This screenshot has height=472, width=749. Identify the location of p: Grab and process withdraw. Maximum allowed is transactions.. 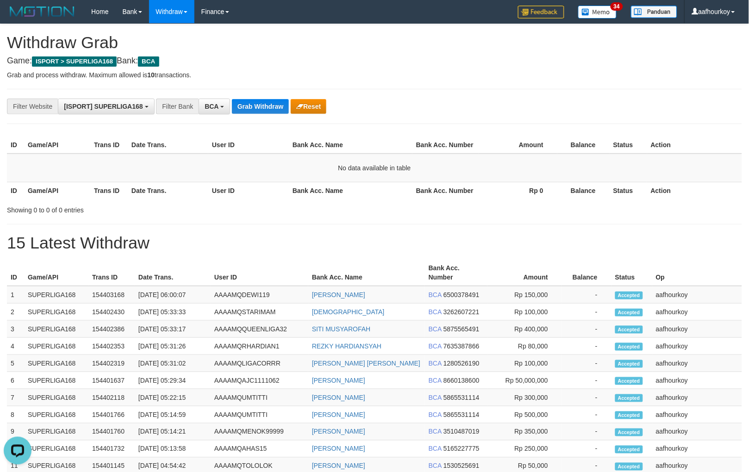
(375, 75).